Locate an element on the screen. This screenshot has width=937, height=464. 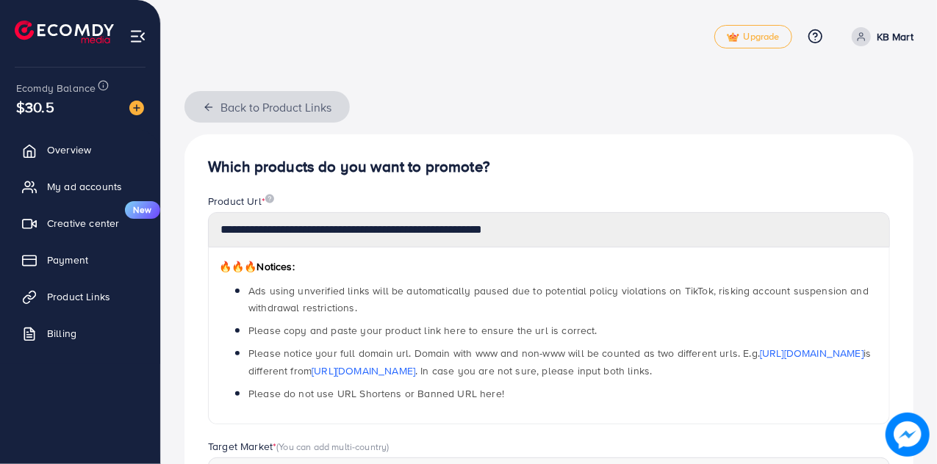
span: Billing is located at coordinates (62, 334).